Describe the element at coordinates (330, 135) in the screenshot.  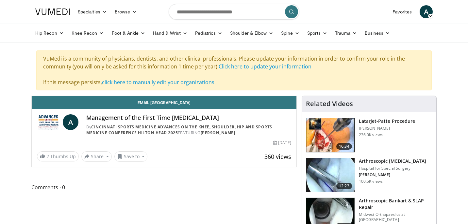
I see `img: 617583_3.png.150x105_q85_crop-smart_upscale.jpg` at that location.